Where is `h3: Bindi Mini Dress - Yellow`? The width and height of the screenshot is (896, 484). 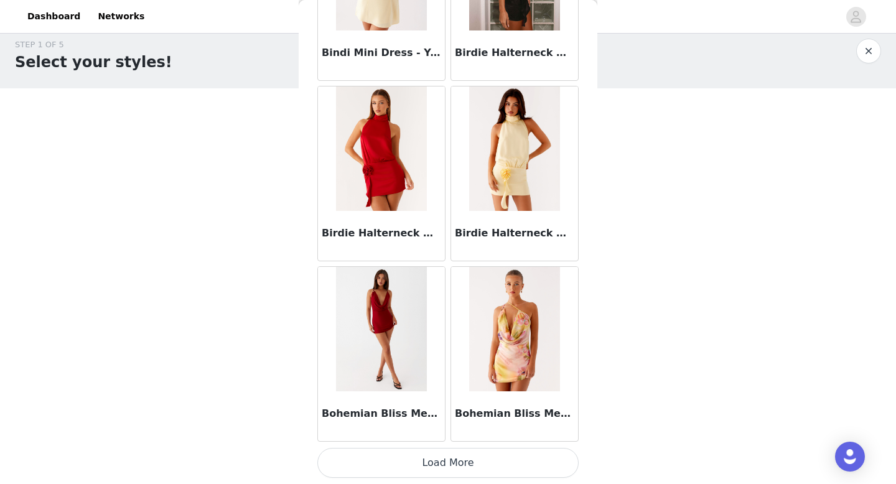 h3: Bindi Mini Dress - Yellow is located at coordinates (382, 53).